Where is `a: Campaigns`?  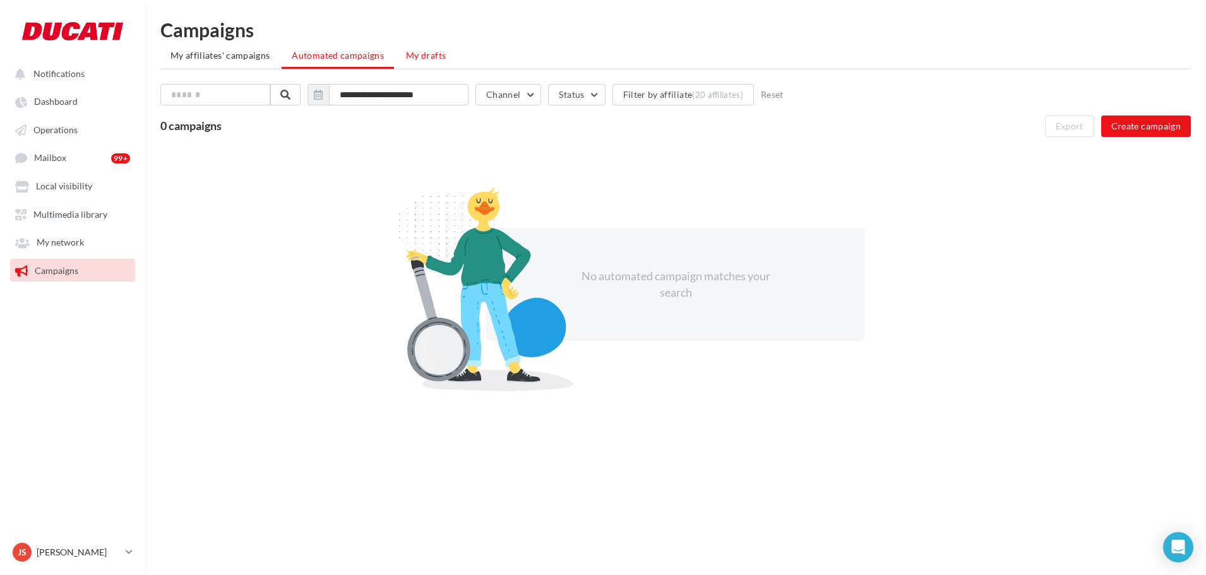
a: Campaigns is located at coordinates (73, 270).